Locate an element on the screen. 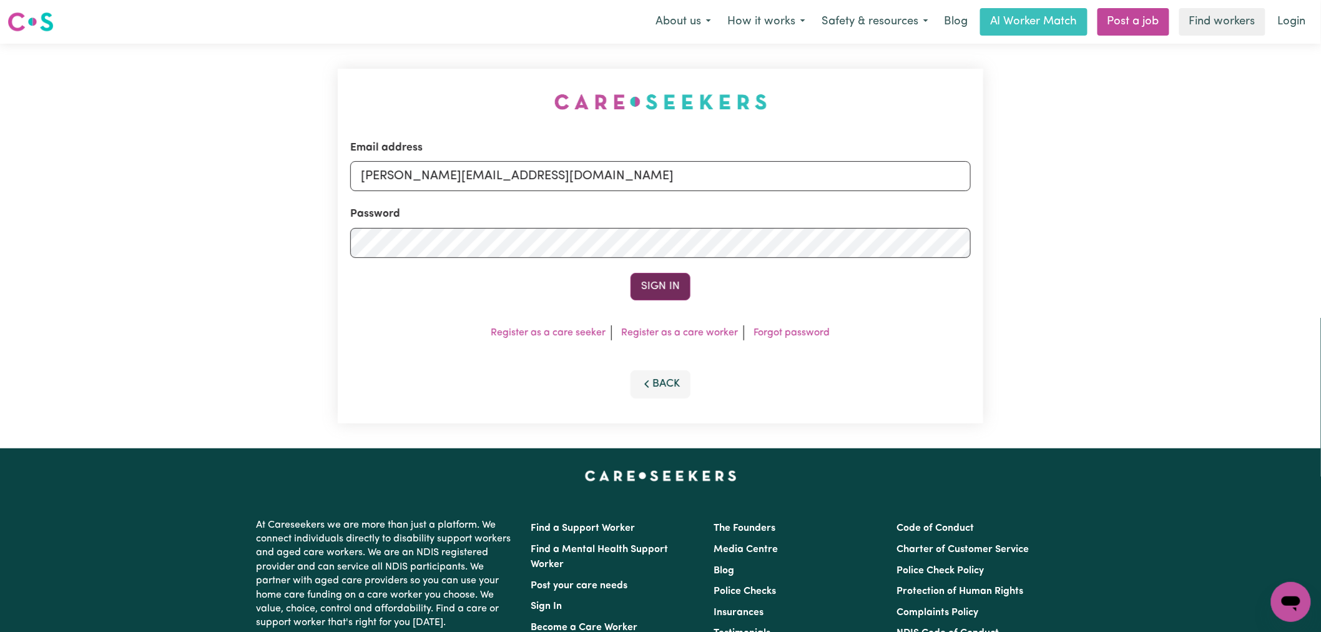  a: Find workers is located at coordinates (1223, 22).